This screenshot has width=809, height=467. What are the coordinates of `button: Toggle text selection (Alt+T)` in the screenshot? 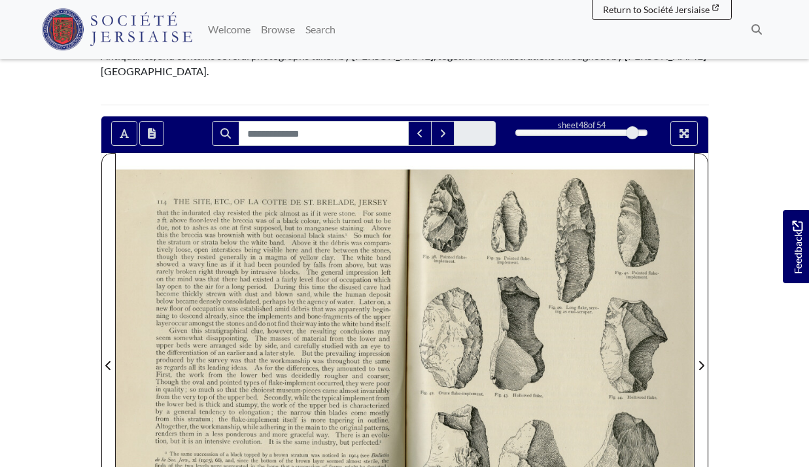 It's located at (124, 133).